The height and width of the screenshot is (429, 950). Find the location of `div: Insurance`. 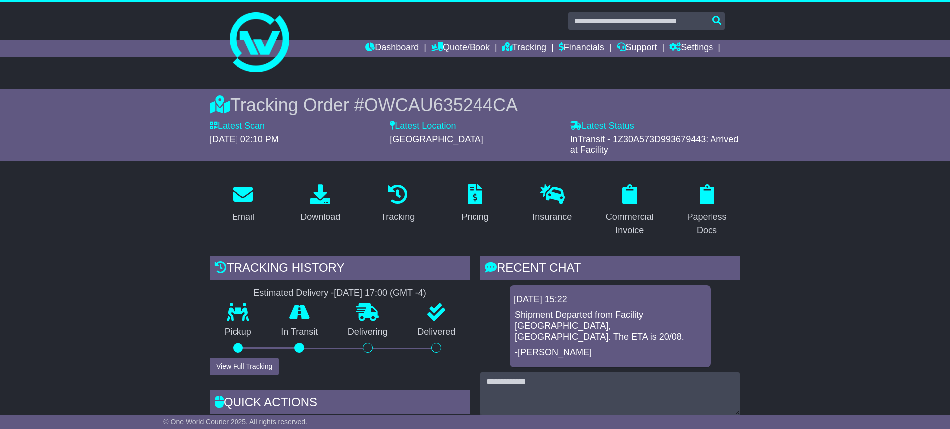

div: Insurance is located at coordinates (552, 217).